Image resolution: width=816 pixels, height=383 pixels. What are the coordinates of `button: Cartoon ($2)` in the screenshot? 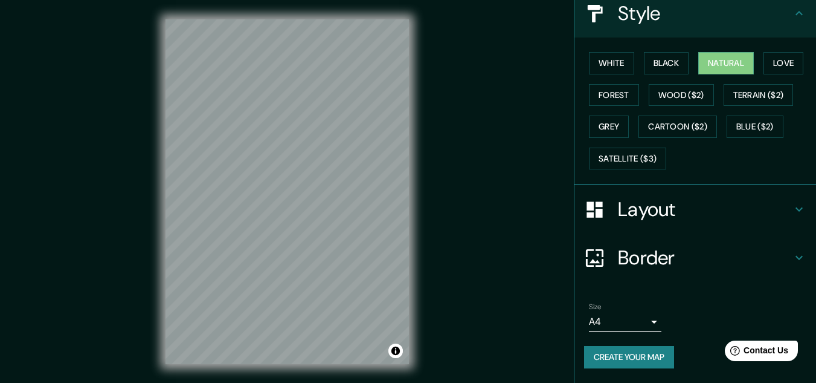 It's located at (678, 126).